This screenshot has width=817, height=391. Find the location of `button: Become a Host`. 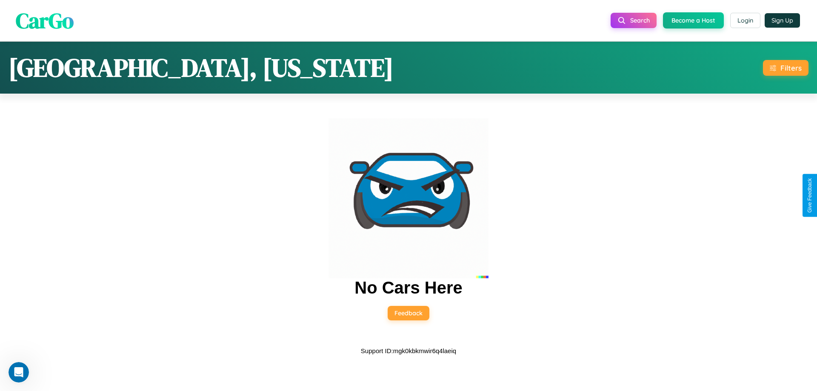

button: Become a Host is located at coordinates (693, 20).